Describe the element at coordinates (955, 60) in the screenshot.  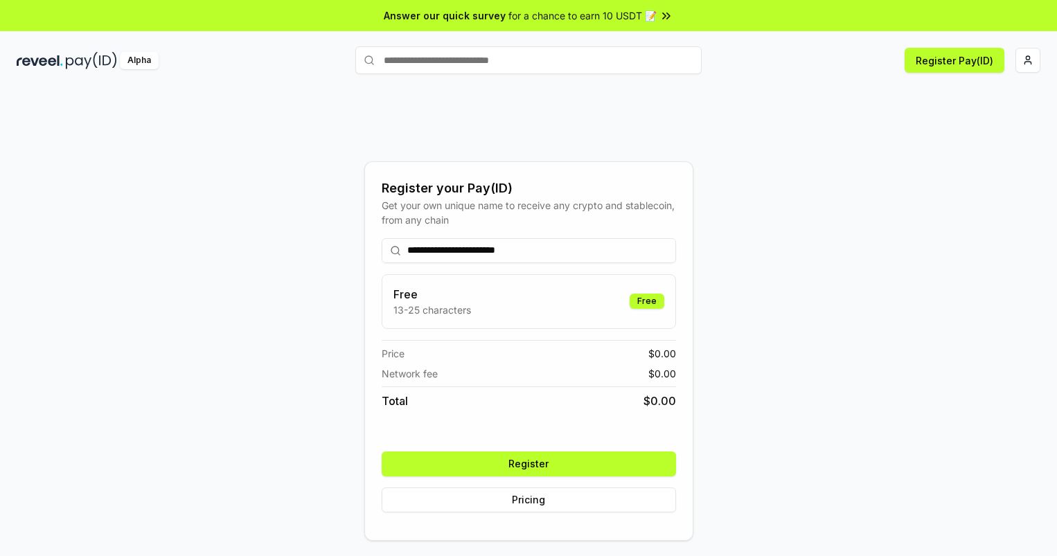
I see `button: Register Pay(ID)` at that location.